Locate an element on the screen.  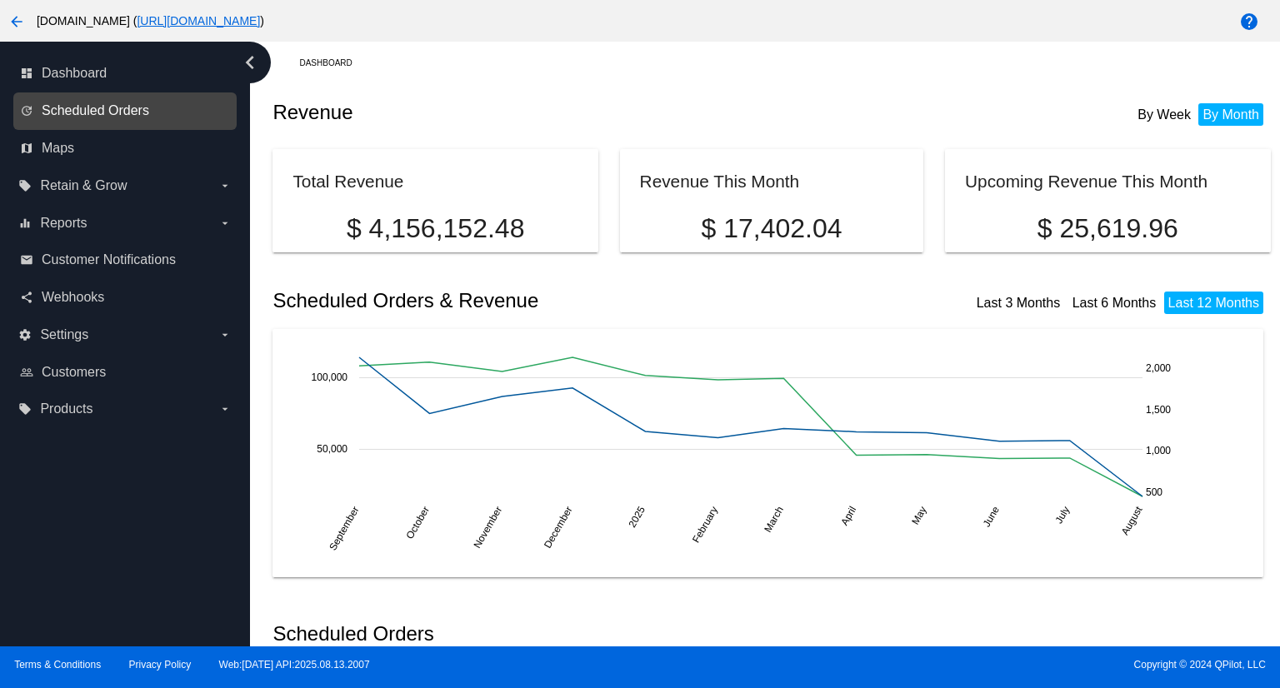
text: 500 is located at coordinates (1154, 492).